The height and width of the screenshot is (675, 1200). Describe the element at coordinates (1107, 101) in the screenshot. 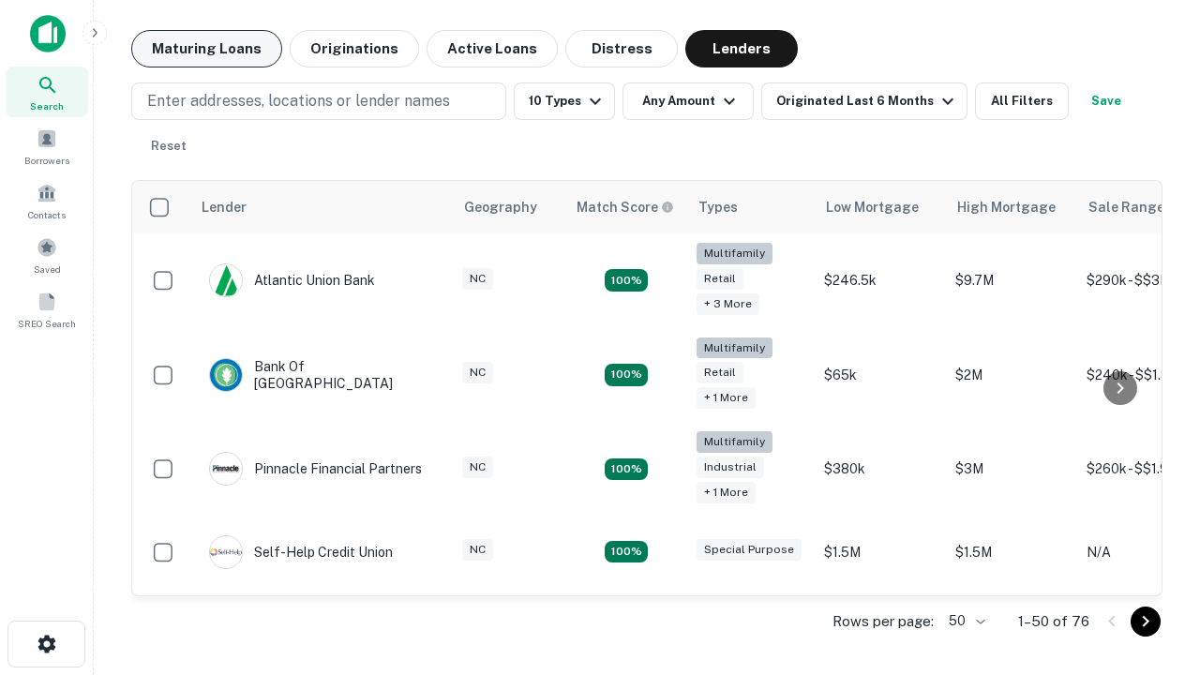

I see `button: Save your search to get updates of matches that match your search criteria.` at that location.